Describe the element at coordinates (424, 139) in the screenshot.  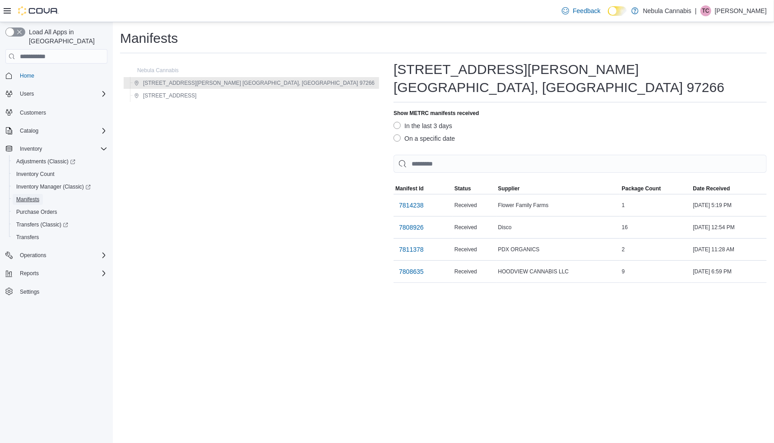
I see `label: On a specific date` at that location.